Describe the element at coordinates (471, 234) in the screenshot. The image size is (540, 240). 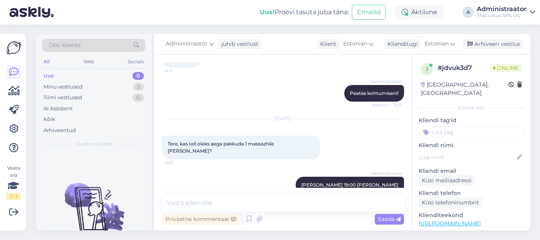
I see `p: Vaata edasi ...` at that location.